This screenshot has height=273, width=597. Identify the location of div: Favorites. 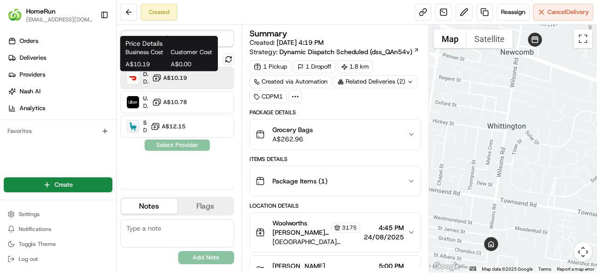
(58, 131).